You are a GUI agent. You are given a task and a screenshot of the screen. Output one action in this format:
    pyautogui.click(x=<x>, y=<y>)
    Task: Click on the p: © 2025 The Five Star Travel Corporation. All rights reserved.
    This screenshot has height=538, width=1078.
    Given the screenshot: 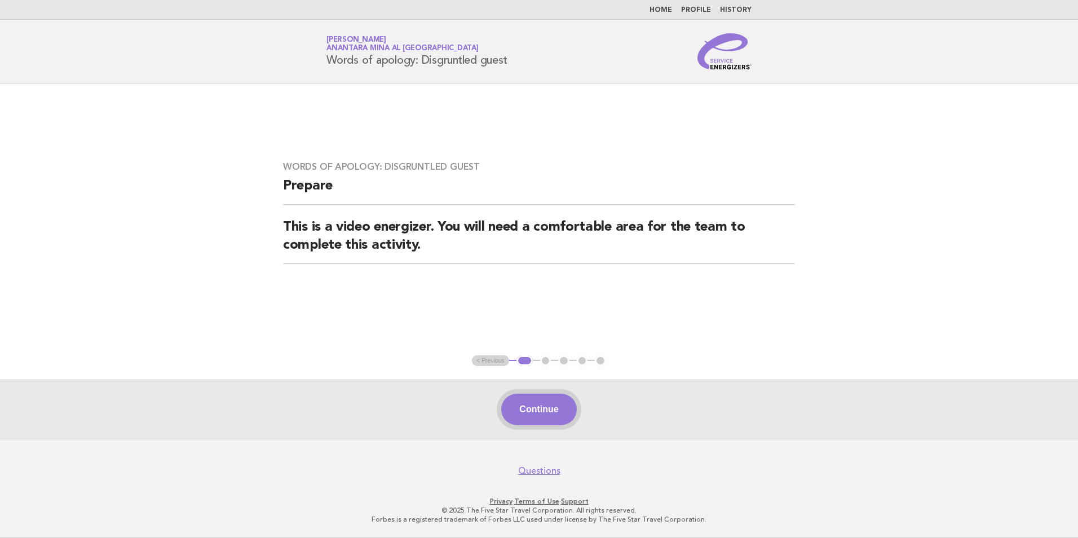 What is the action you would take?
    pyautogui.click(x=539, y=510)
    